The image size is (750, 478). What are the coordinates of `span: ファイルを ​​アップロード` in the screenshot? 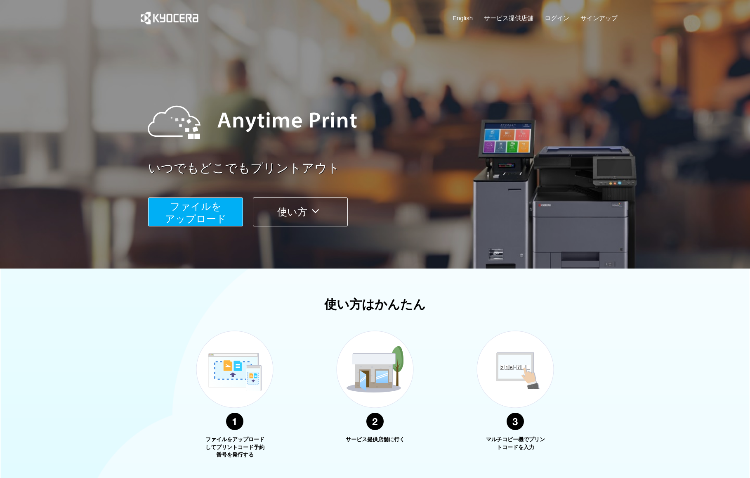 It's located at (196, 212).